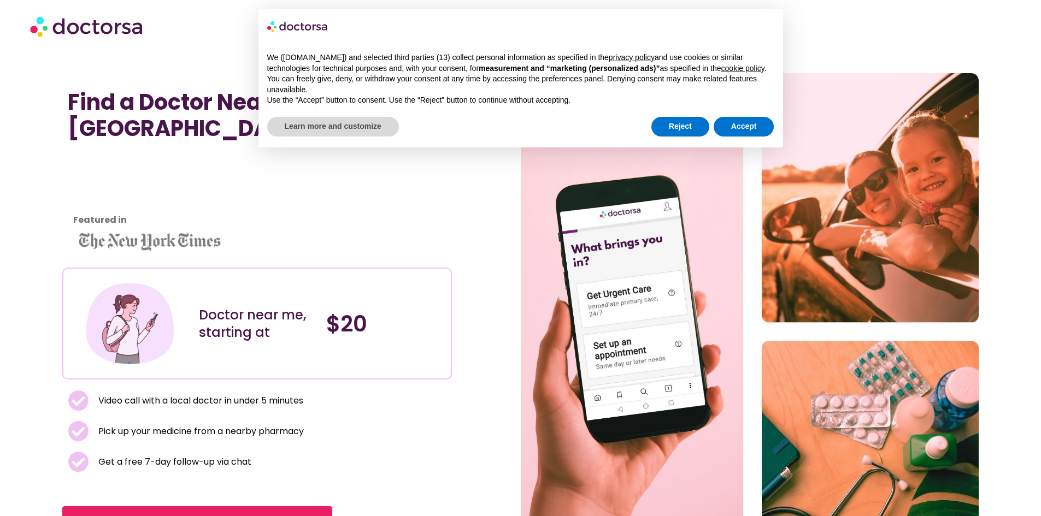 The height and width of the screenshot is (516, 1041). I want to click on p: Use the “Accept” button to consent. Use the “Reject” button to continue without accepting., so click(521, 101).